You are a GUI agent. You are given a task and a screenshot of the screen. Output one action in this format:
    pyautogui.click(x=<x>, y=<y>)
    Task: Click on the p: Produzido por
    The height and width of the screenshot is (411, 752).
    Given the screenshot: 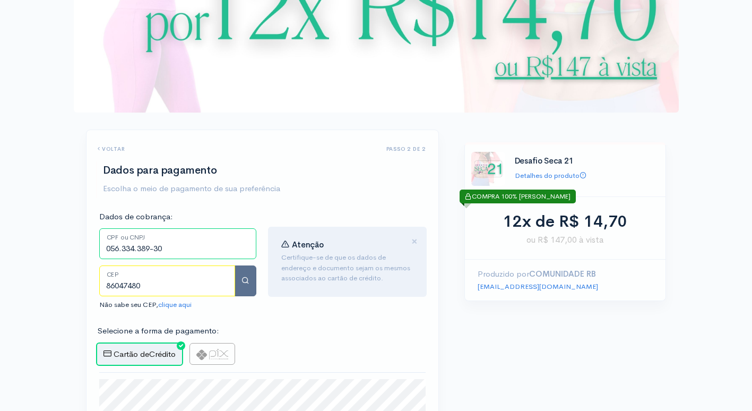 What is the action you would take?
    pyautogui.click(x=565, y=274)
    